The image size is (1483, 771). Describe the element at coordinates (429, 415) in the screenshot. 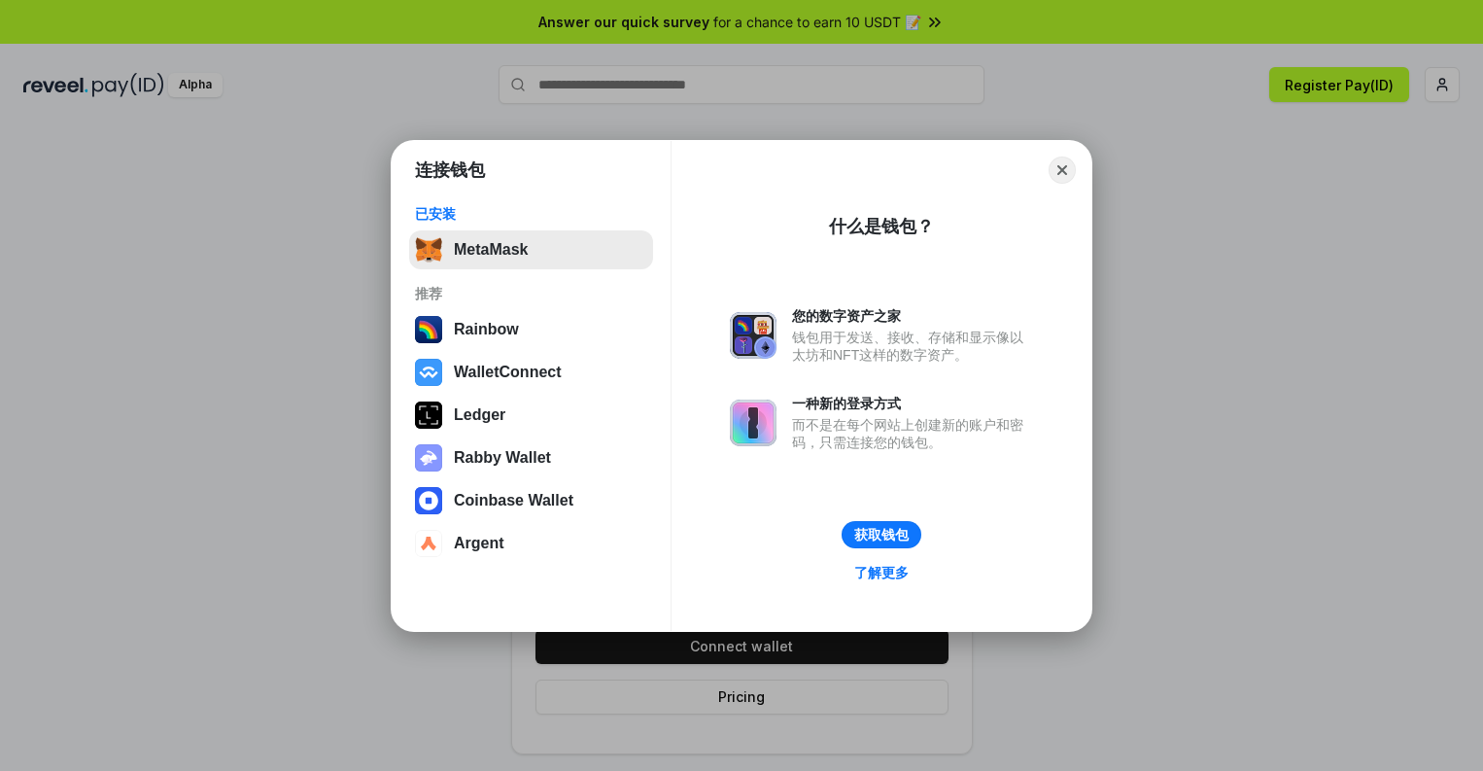

I see `img: svg+xml,%3Csvg%20xmlns%3D%22http%3A%2F%2Fwww.w3.org%2F2000%2Fsvg%22%20width%3D%2228%22%20height%3...` at that location.